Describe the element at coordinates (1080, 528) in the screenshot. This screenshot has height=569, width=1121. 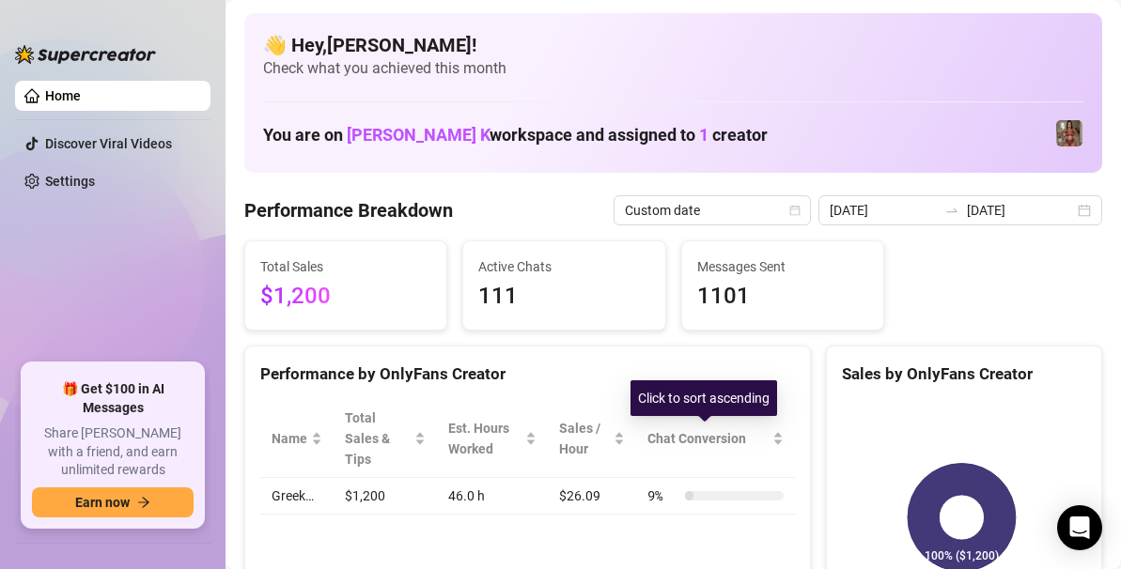
I see `div: Open Intercom Messenger` at that location.